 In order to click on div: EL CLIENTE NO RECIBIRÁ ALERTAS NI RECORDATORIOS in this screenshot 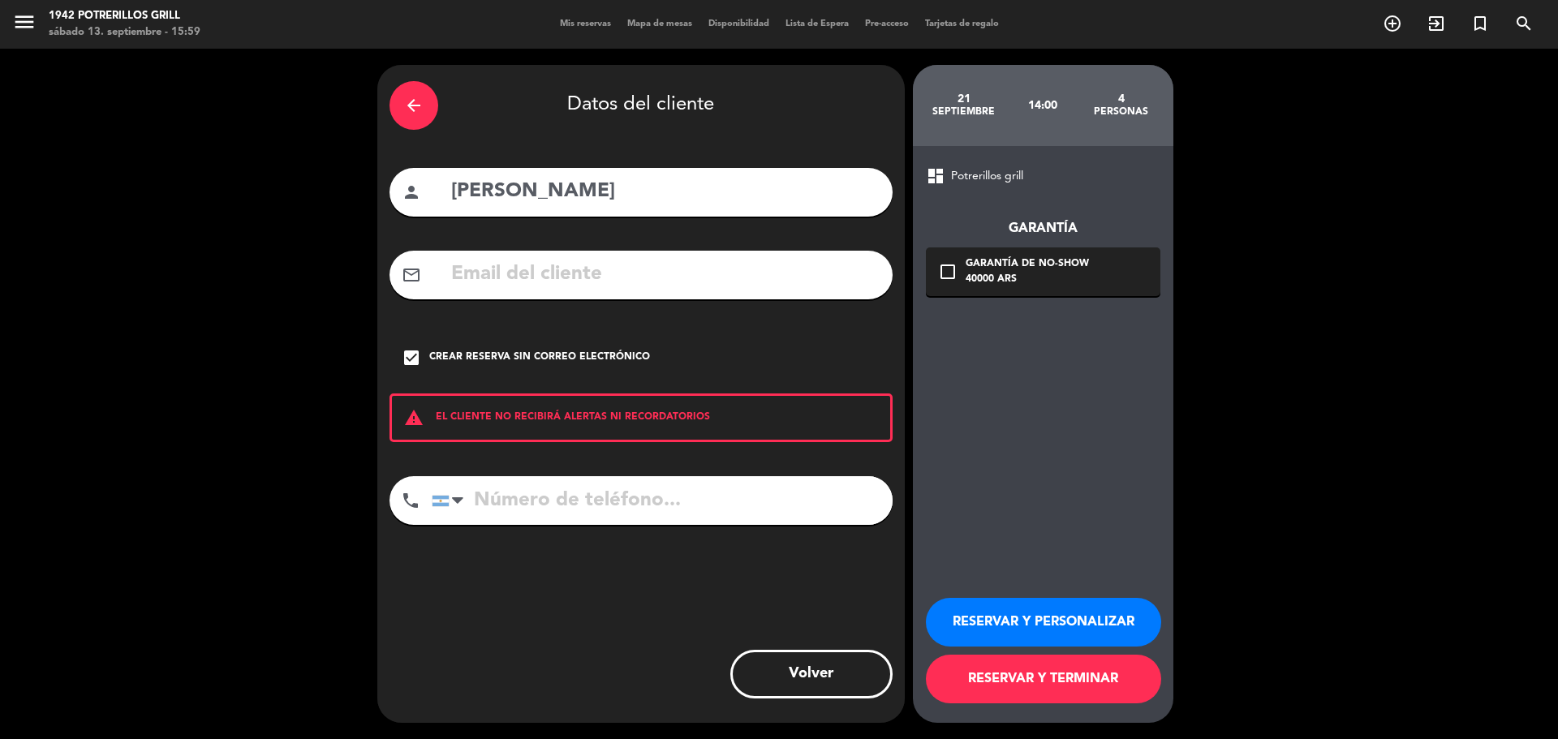, I will do `click(641, 418)`.